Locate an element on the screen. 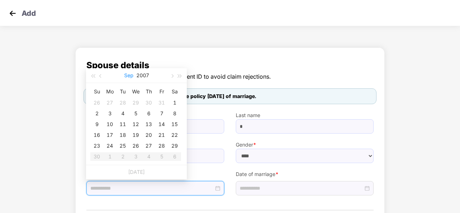  td: 2007-09-08 is located at coordinates (175, 114).